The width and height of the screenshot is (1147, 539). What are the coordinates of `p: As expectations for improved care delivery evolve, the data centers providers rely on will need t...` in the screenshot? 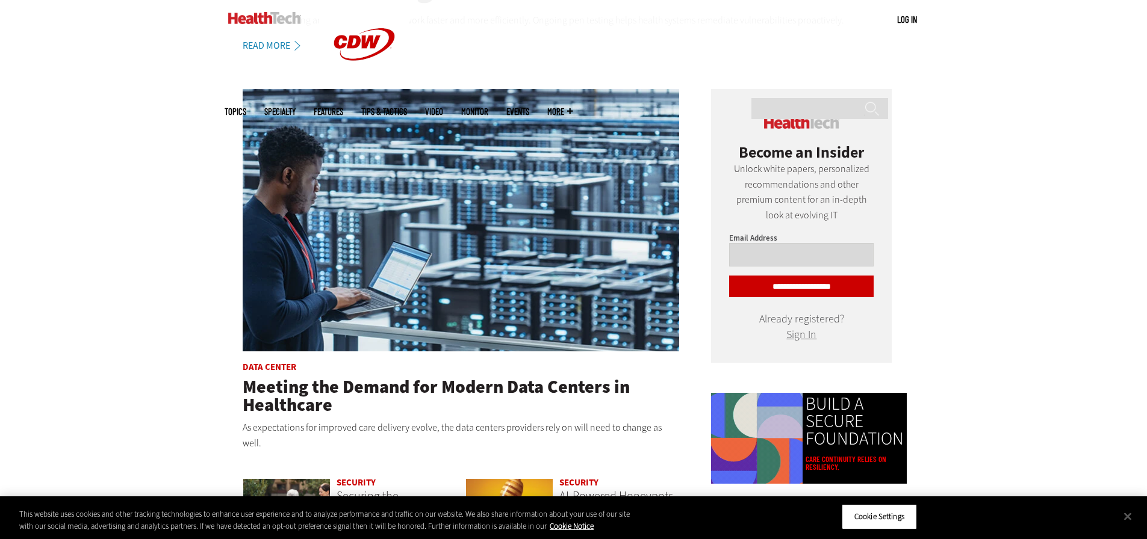 It's located at (461, 435).